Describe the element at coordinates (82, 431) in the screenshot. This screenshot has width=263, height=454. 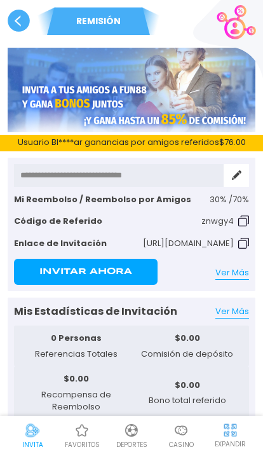
I see `img: Casino Favoritos` at that location.